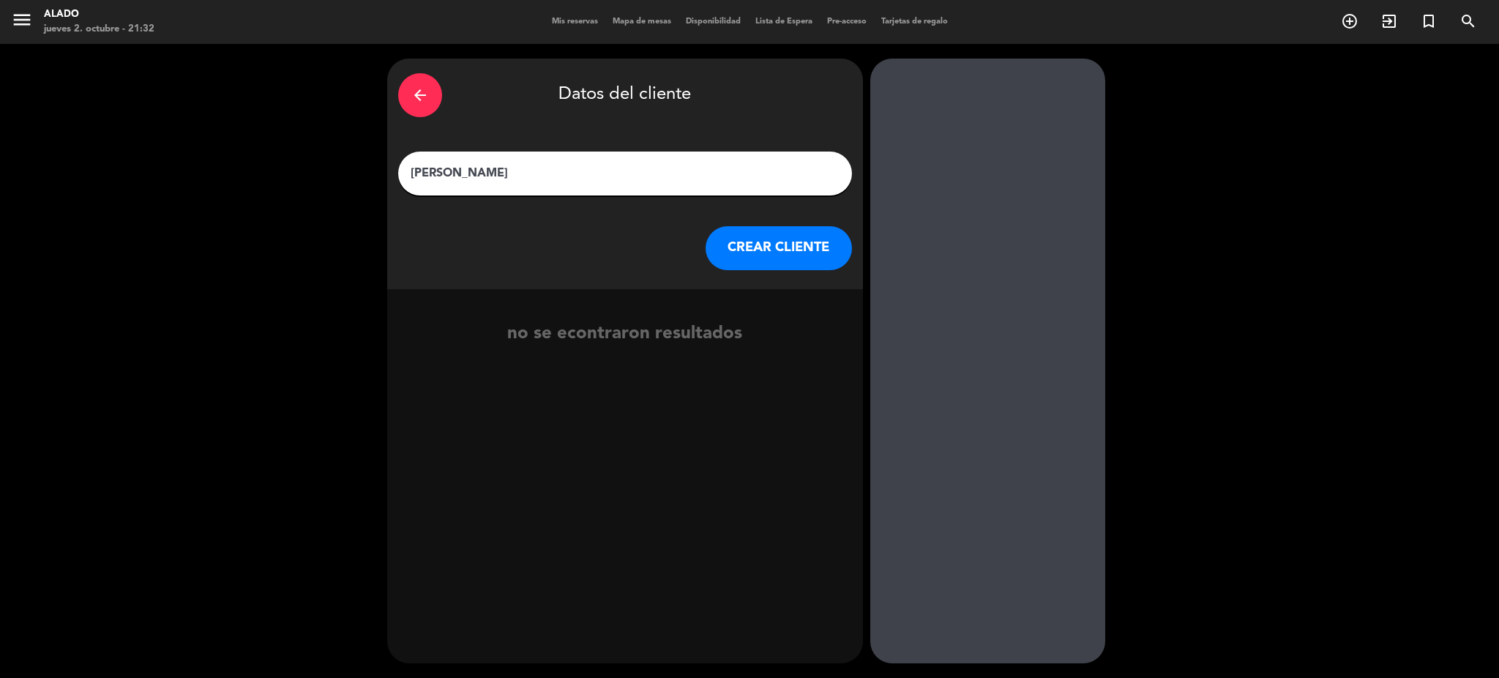 Image resolution: width=1499 pixels, height=678 pixels. What do you see at coordinates (784, 21) in the screenshot?
I see `span: Lista de Espera` at bounding box center [784, 21].